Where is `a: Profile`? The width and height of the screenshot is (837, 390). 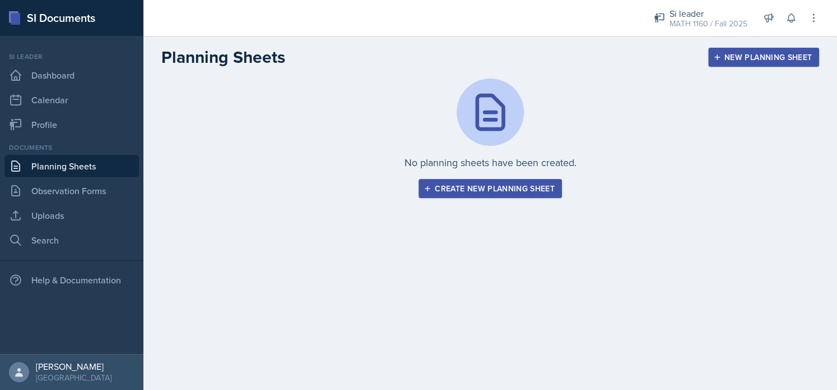
a: Profile is located at coordinates (72, 124).